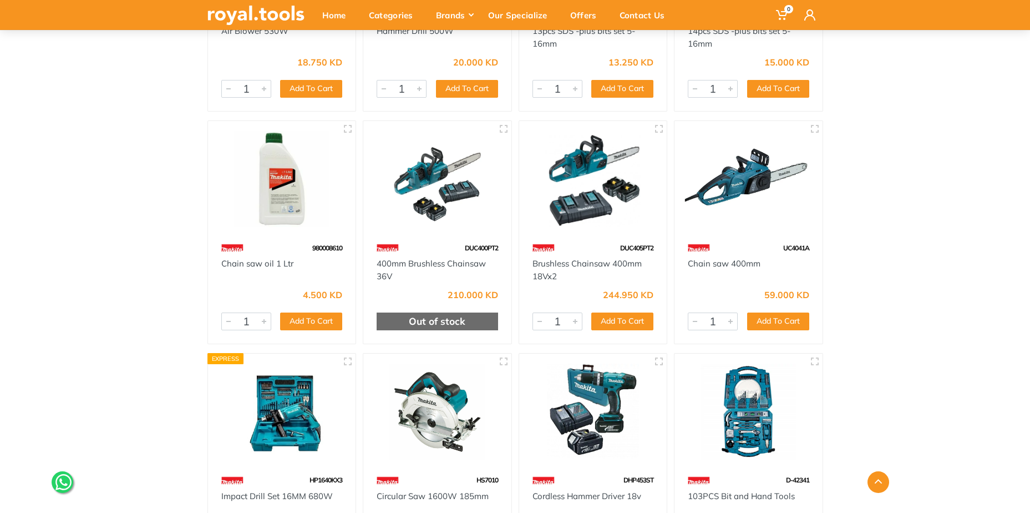 The height and width of the screenshot is (513, 1030). Describe the element at coordinates (415, 31) in the screenshot. I see `a: Hammer Drill 500W` at that location.